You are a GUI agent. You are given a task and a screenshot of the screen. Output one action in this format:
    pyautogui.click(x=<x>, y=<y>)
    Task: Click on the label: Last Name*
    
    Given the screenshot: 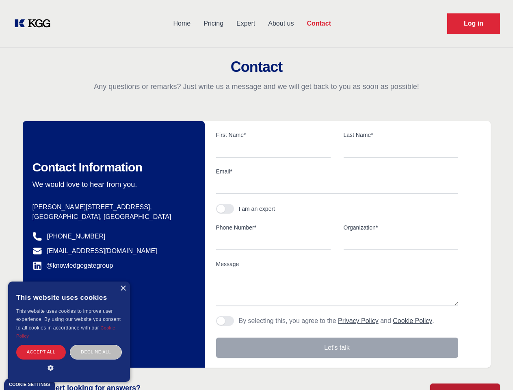 What is the action you would take?
    pyautogui.click(x=401, y=135)
    